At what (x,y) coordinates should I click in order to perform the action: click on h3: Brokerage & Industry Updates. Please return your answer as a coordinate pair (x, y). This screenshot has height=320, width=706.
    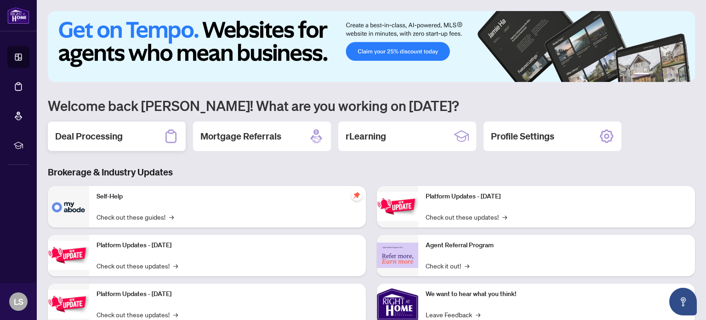
    Looking at the image, I should click on (372, 172).